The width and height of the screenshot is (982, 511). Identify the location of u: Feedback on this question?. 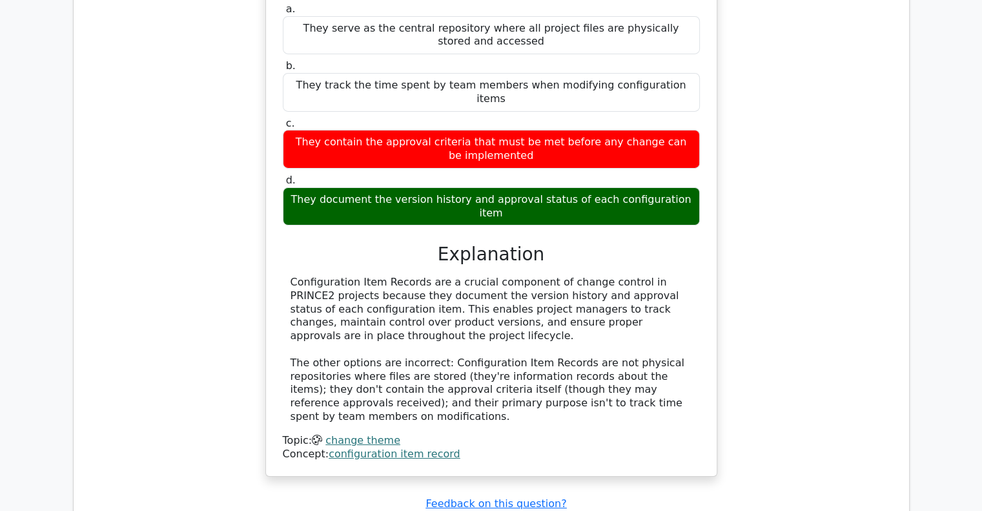
(496, 503).